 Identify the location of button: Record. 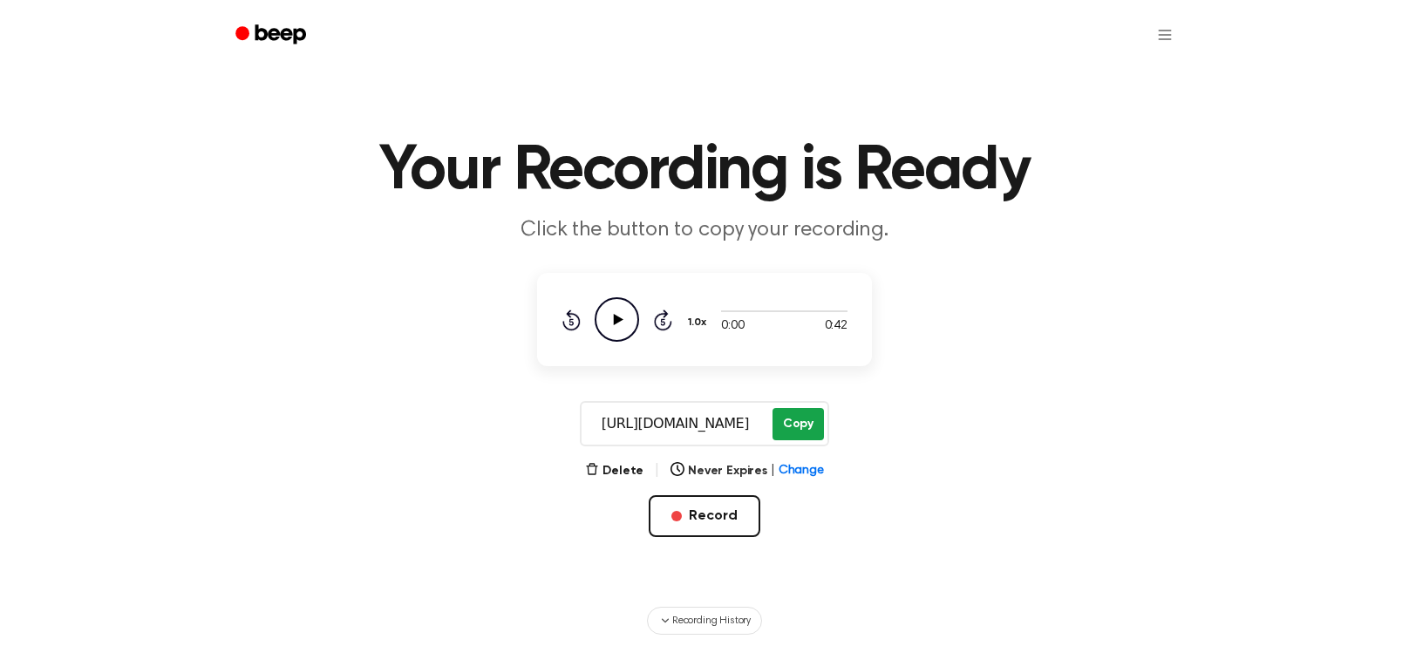
(704, 516).